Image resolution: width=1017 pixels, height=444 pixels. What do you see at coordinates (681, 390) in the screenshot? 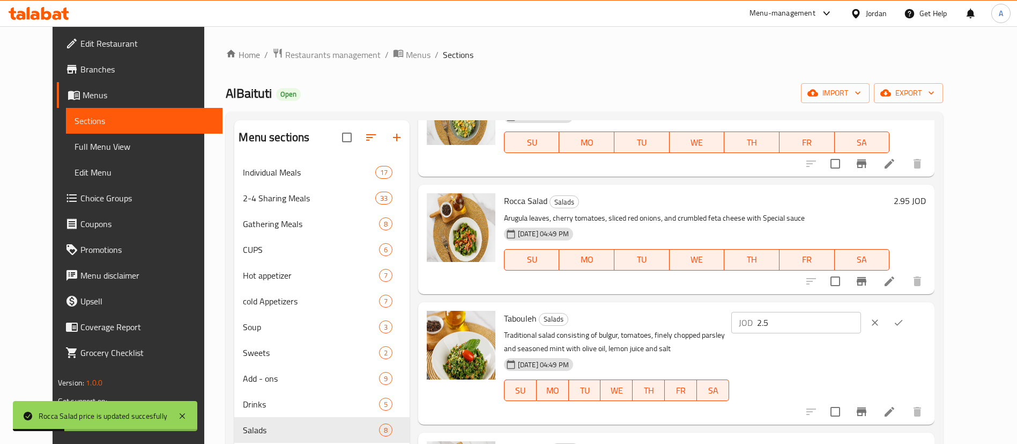
I see `span: FR` at bounding box center [681, 390].